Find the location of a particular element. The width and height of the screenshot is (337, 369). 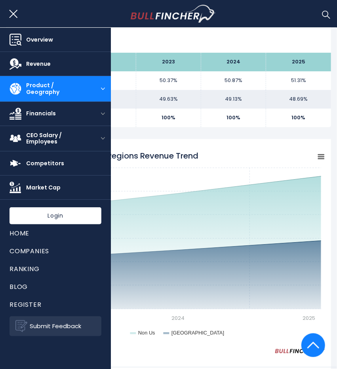

svg: Microsoft Corporation's Regions Revenue Trend is located at coordinates (168, 245).